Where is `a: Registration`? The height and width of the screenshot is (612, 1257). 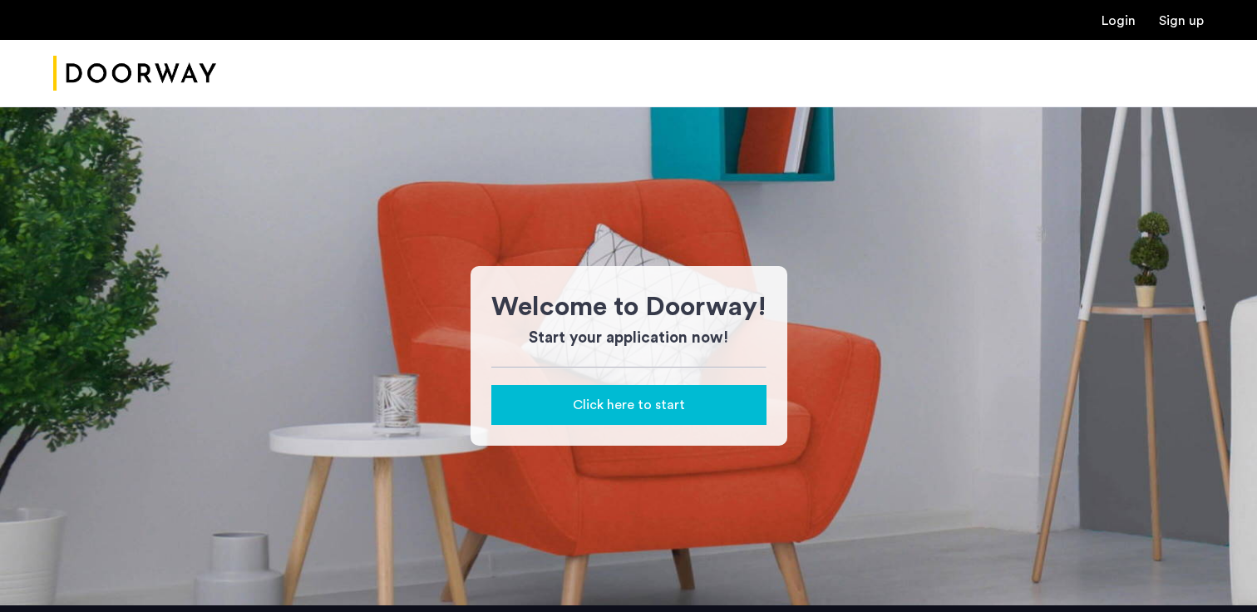
a: Registration is located at coordinates (1181, 21).